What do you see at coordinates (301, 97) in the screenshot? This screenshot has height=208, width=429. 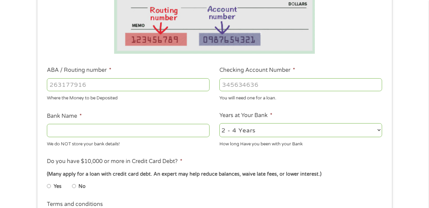 I see `div: You will need one for a loan.` at bounding box center [301, 97].